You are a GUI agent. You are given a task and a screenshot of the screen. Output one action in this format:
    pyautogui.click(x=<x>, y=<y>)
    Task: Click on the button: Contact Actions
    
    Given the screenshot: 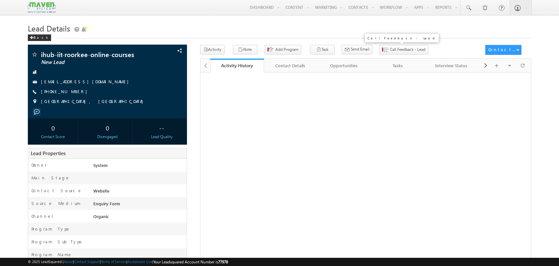 What is the action you would take?
    pyautogui.click(x=503, y=50)
    